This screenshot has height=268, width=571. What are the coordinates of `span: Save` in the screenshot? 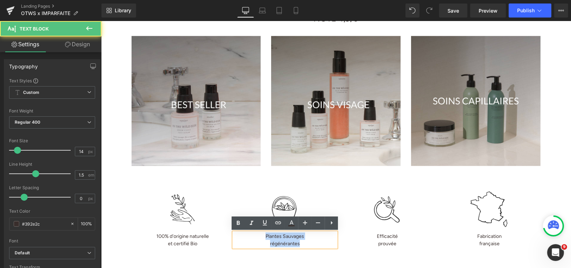 It's located at (453, 11).